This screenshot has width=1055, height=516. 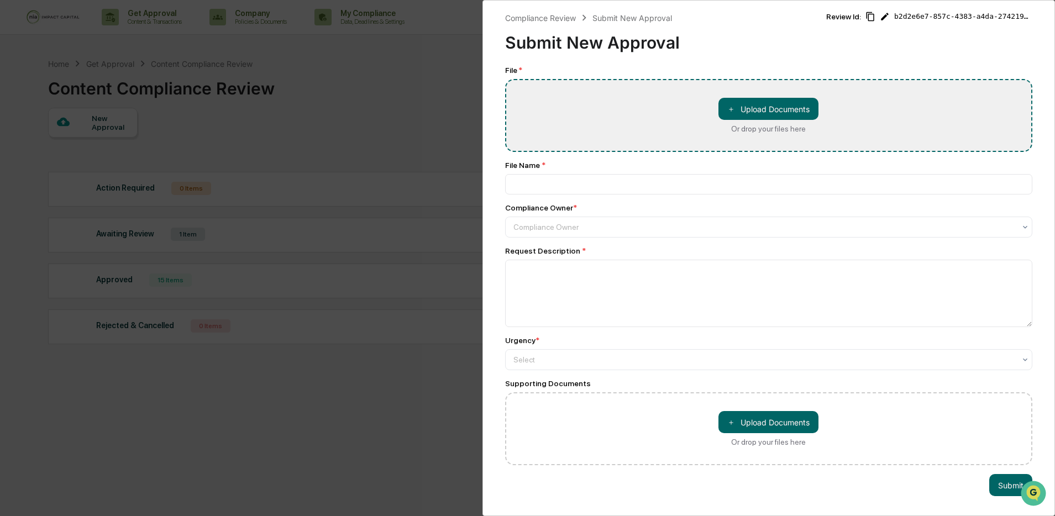 I want to click on img: 1746055101610-c473b297-6a78-478c-a979-82029cc54cd1, so click(x=21, y=95).